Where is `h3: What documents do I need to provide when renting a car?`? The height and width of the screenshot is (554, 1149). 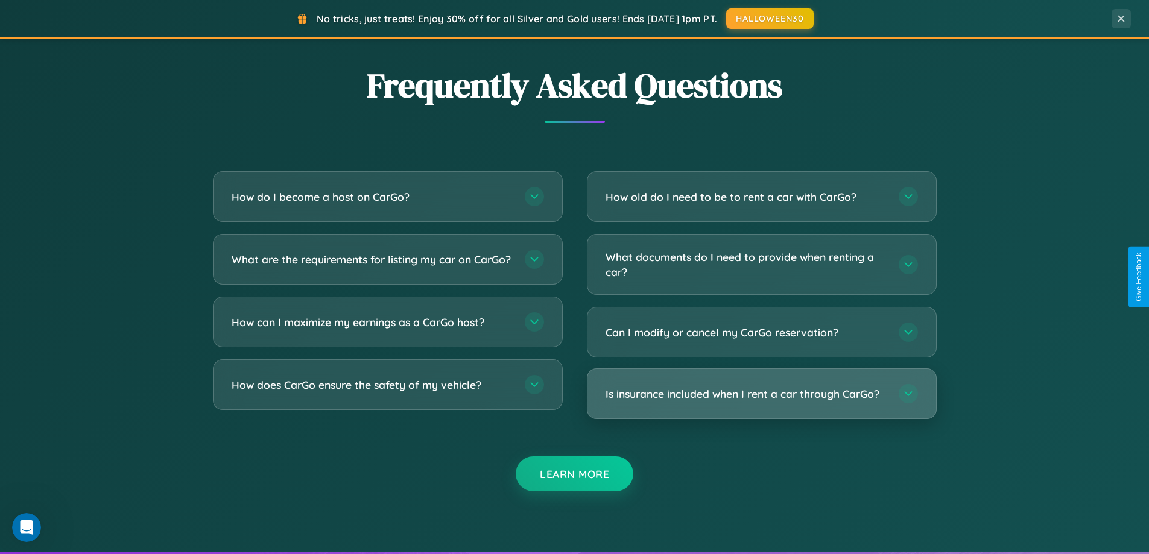
h3: What documents do I need to provide when renting a car? is located at coordinates (746, 264).